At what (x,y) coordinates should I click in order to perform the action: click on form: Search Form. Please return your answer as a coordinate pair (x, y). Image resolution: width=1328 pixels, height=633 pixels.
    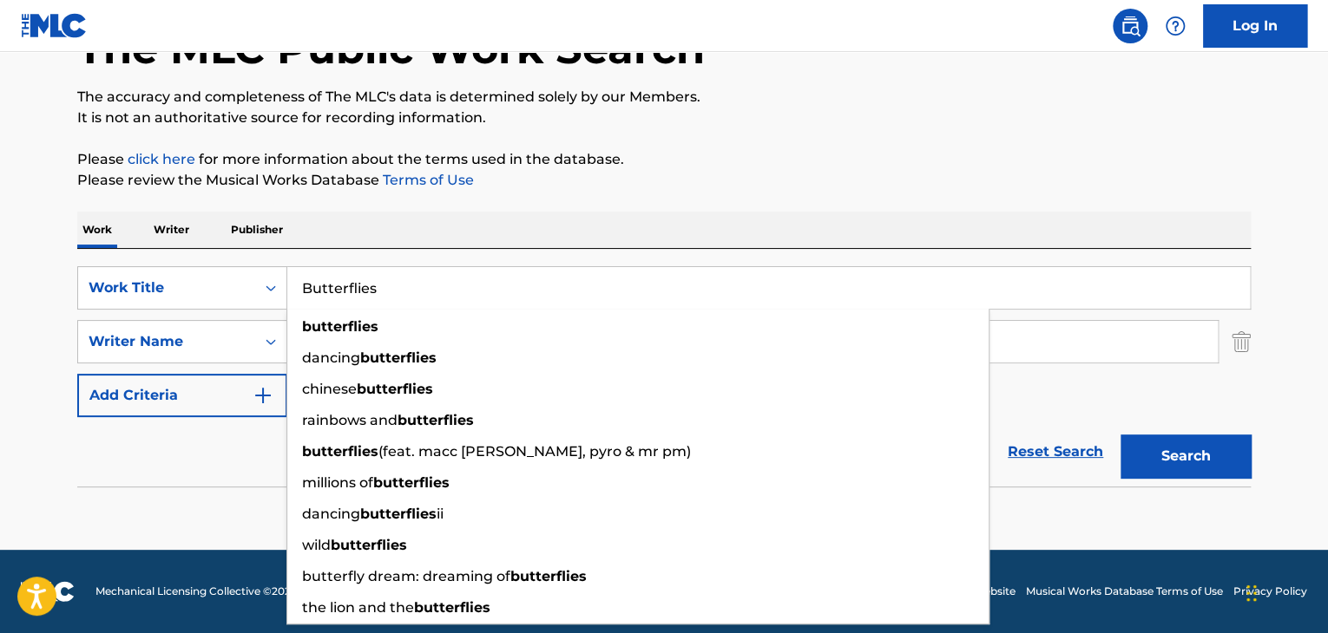
    Looking at the image, I should click on (664, 377).